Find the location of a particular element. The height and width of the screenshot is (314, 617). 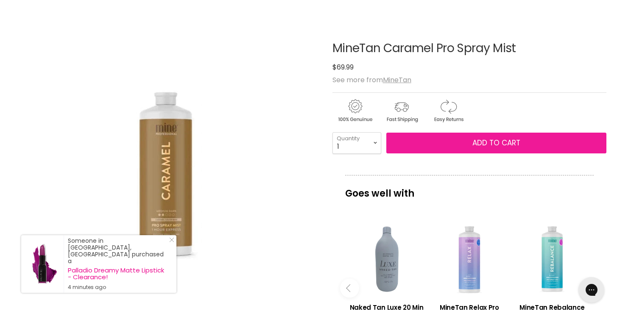

button: Add to cart is located at coordinates (496, 143).